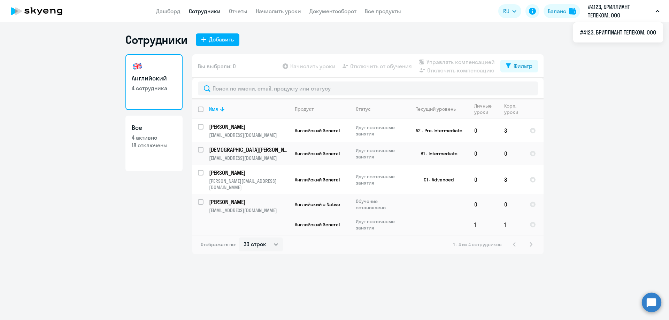  I want to click on div: Продукт, so click(304, 109).